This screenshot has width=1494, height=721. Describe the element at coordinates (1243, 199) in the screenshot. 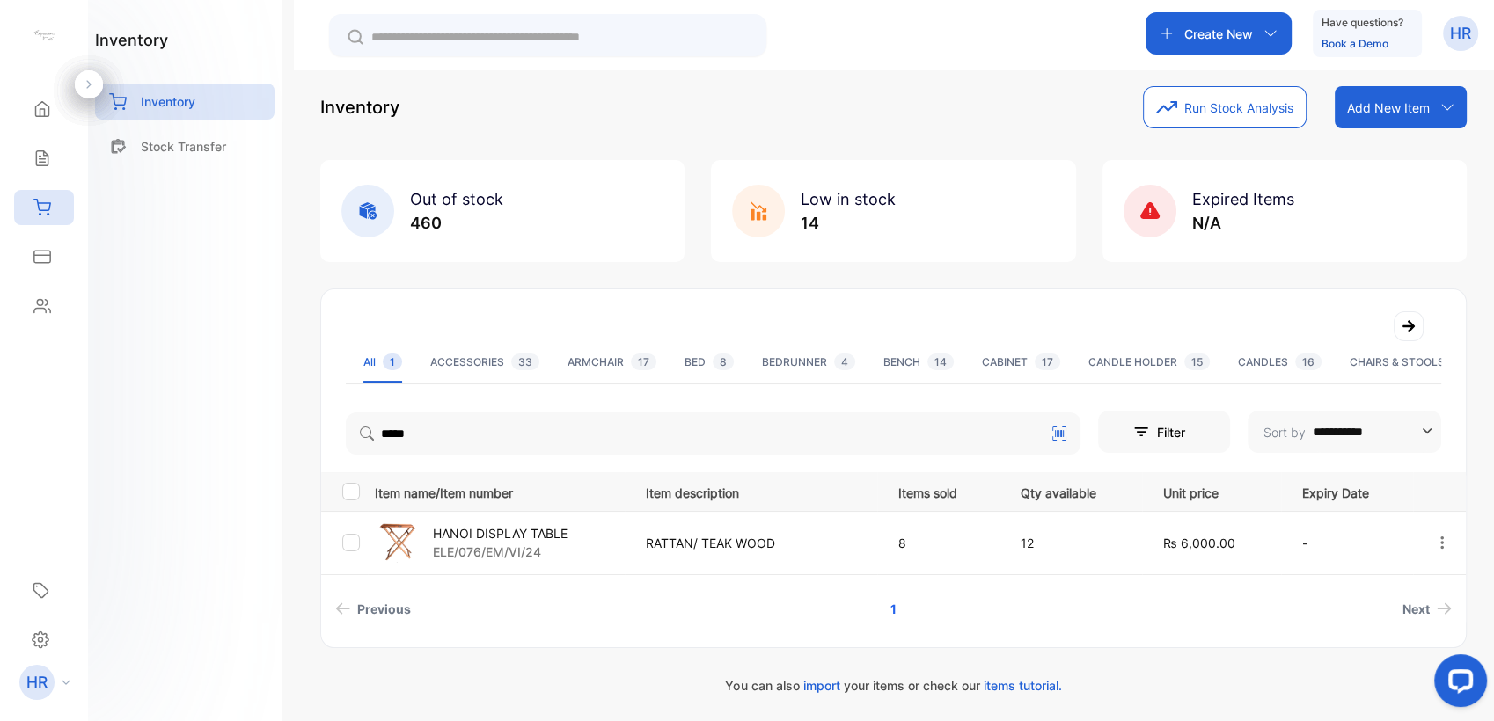

I see `span: Expired Items` at that location.